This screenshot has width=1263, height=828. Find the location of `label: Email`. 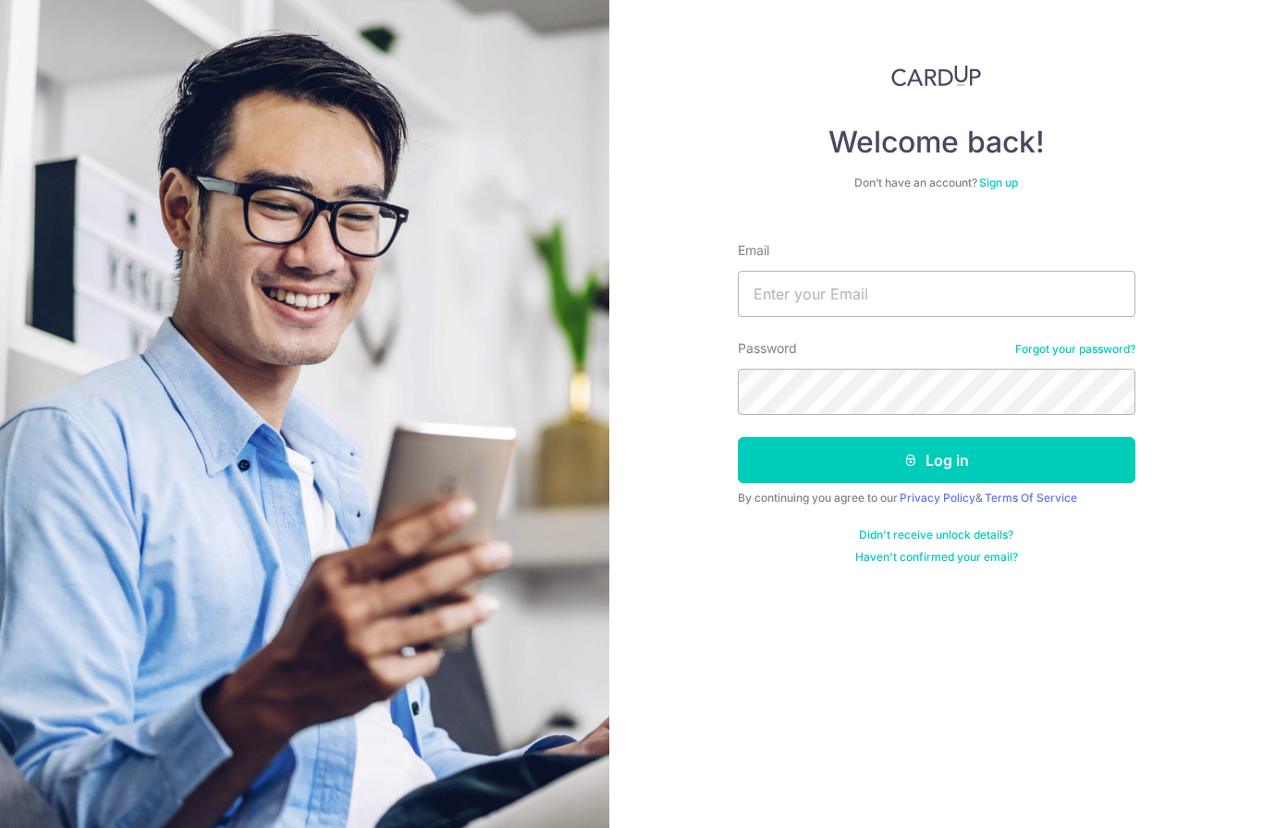

label: Email is located at coordinates (753, 251).